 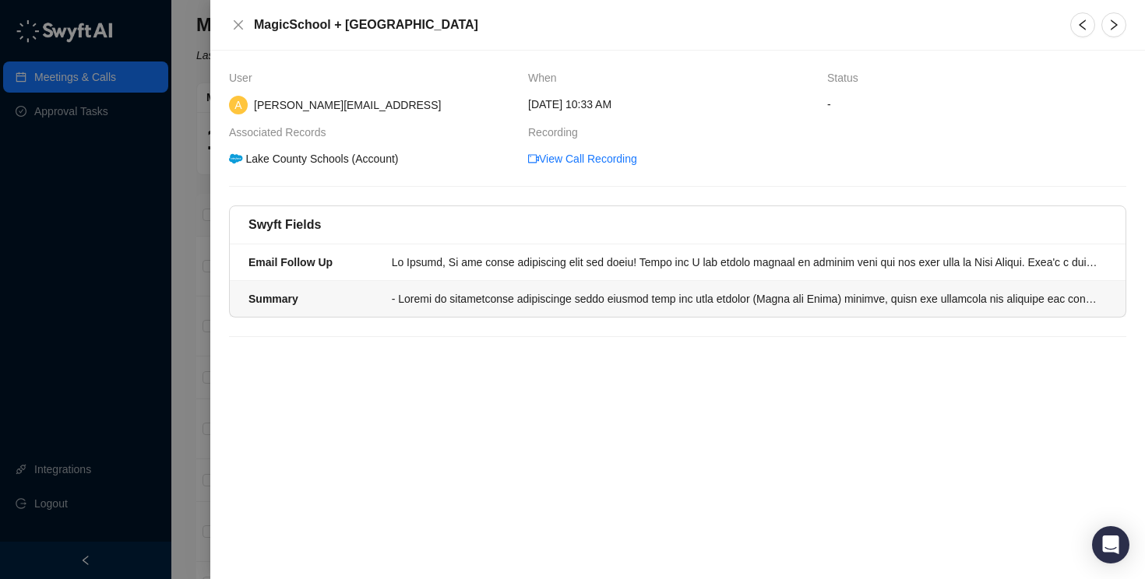 I want to click on strong: Email Follow Up, so click(x=290, y=262).